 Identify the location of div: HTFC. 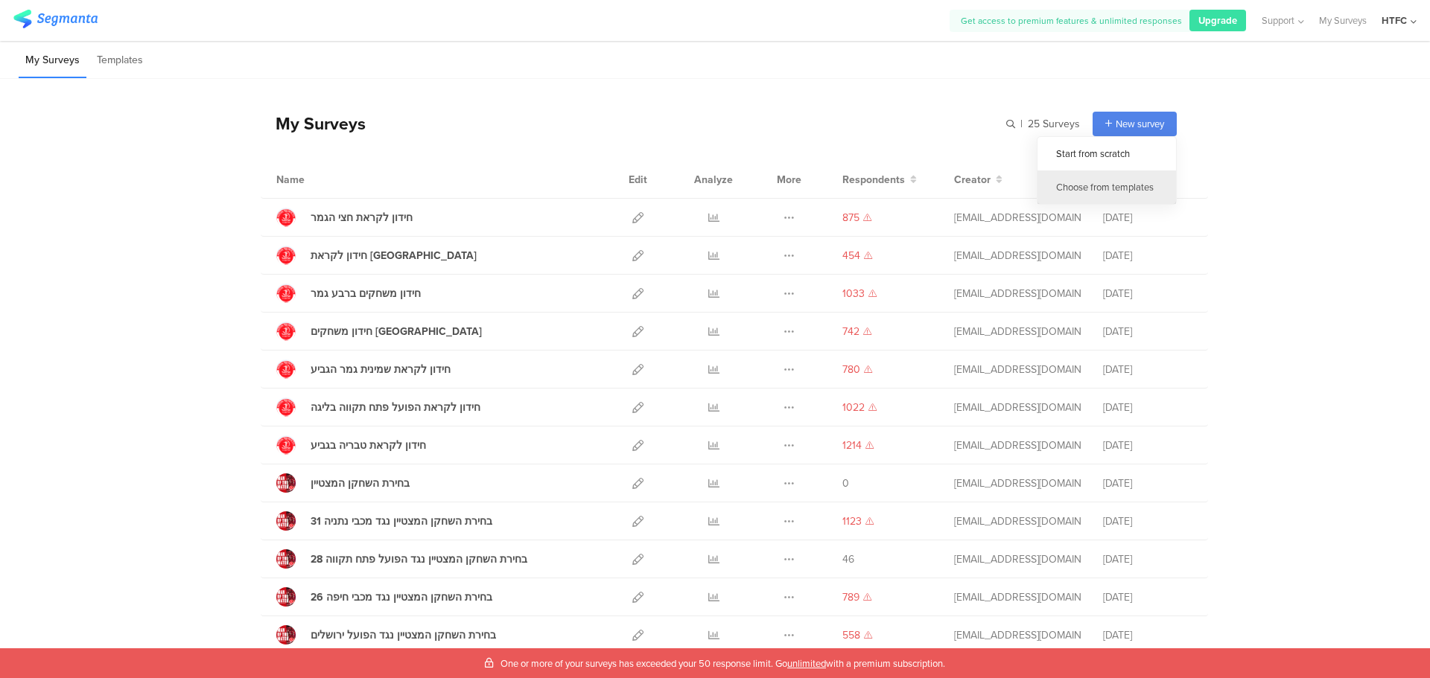
(1394, 20).